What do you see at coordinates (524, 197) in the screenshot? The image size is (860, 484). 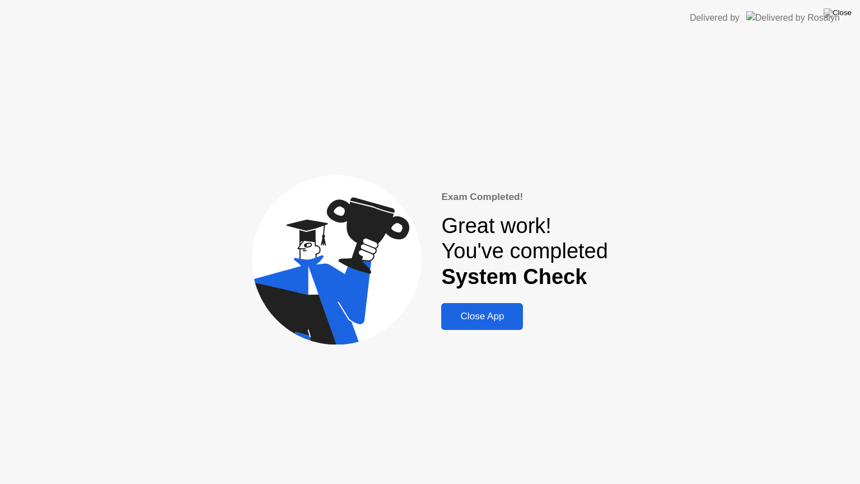 I see `div: Exam Completed!` at bounding box center [524, 197].